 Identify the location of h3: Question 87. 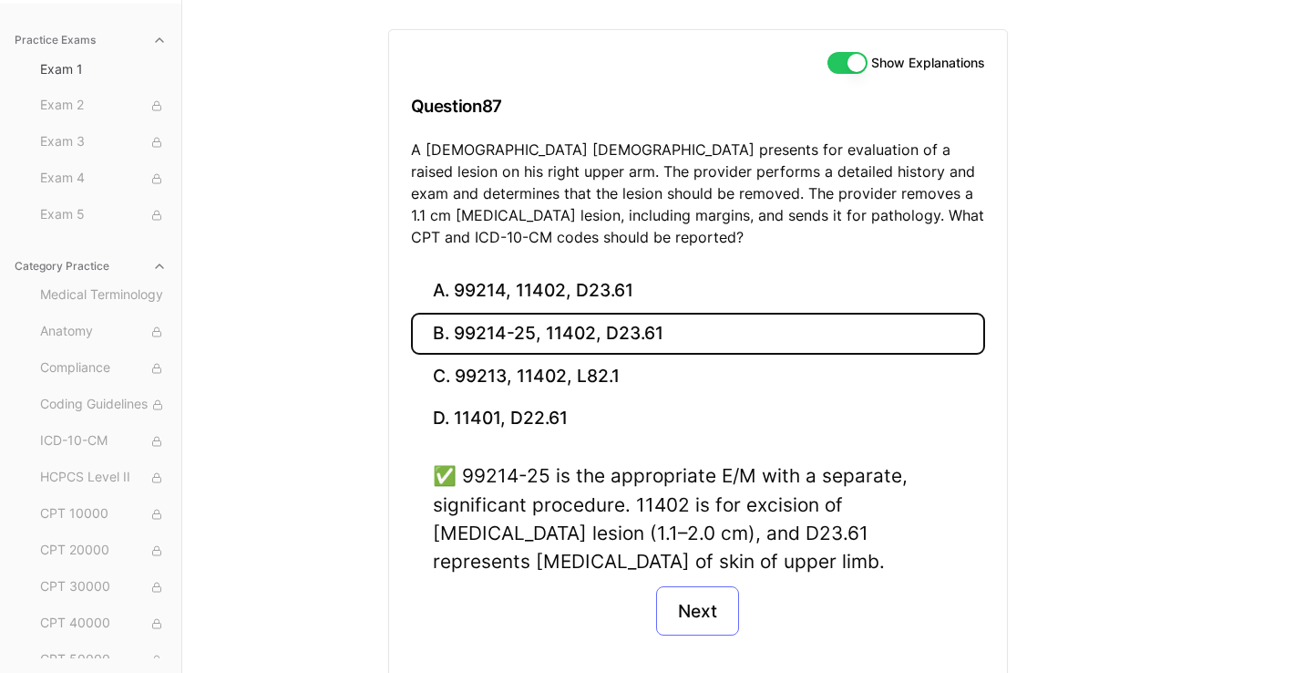
(698, 106).